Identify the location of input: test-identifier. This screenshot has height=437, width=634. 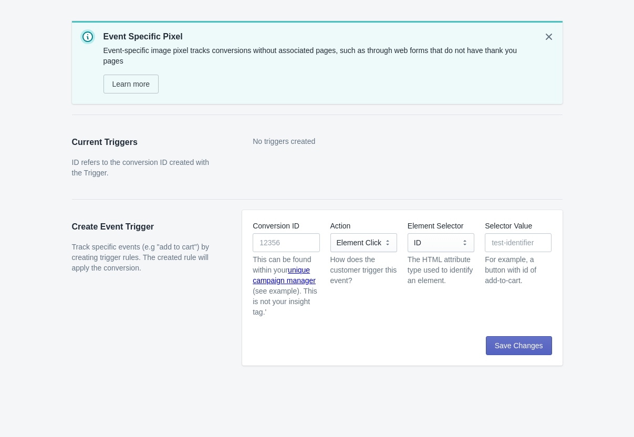
(518, 243).